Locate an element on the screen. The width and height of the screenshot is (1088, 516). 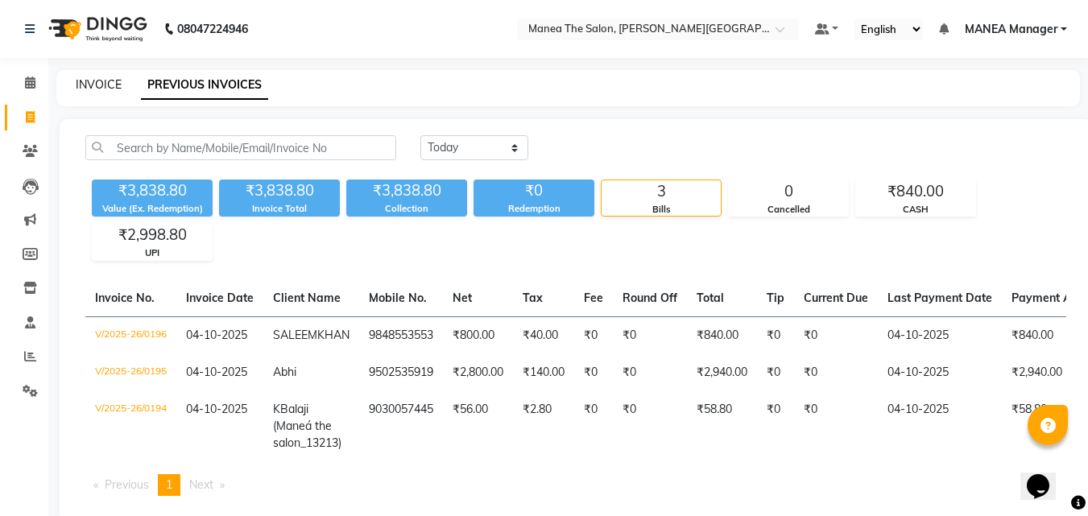
span: Net is located at coordinates (462, 298).